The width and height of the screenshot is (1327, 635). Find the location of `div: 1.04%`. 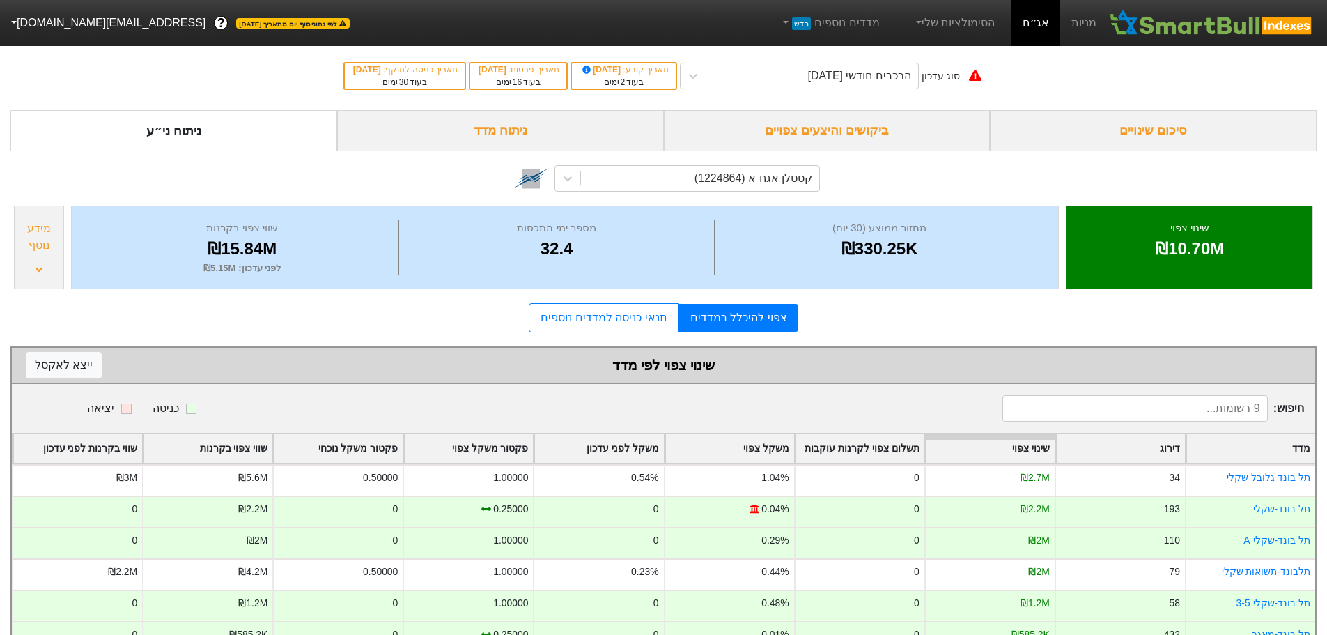

div: 1.04% is located at coordinates (775, 477).